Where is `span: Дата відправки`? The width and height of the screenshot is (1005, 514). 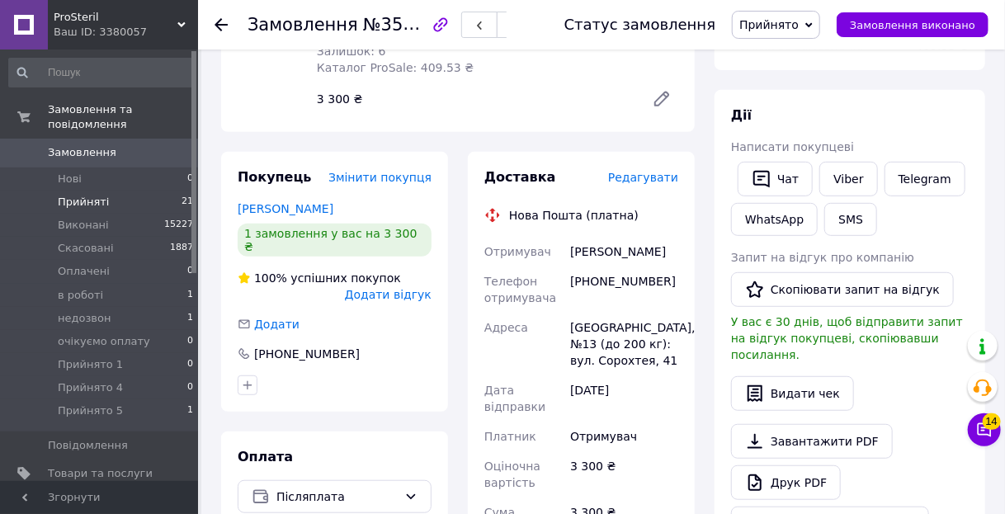
span: Дата відправки is located at coordinates (515, 399).